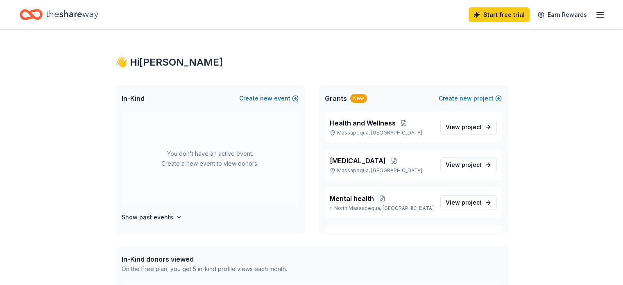  What do you see at coordinates (358, 98) in the screenshot?
I see `div: New` at bounding box center [358, 98].